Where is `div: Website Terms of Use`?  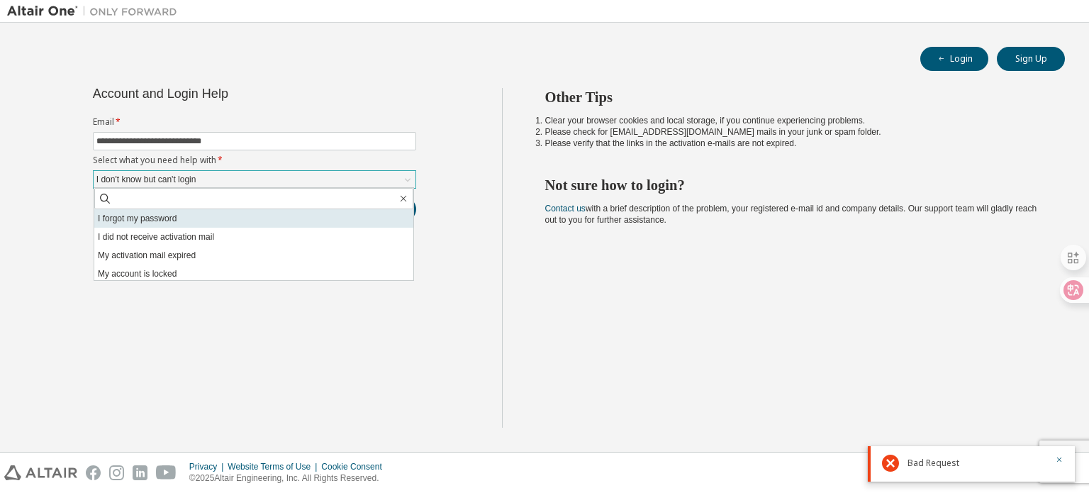
div: Website Terms of Use is located at coordinates (274, 466).